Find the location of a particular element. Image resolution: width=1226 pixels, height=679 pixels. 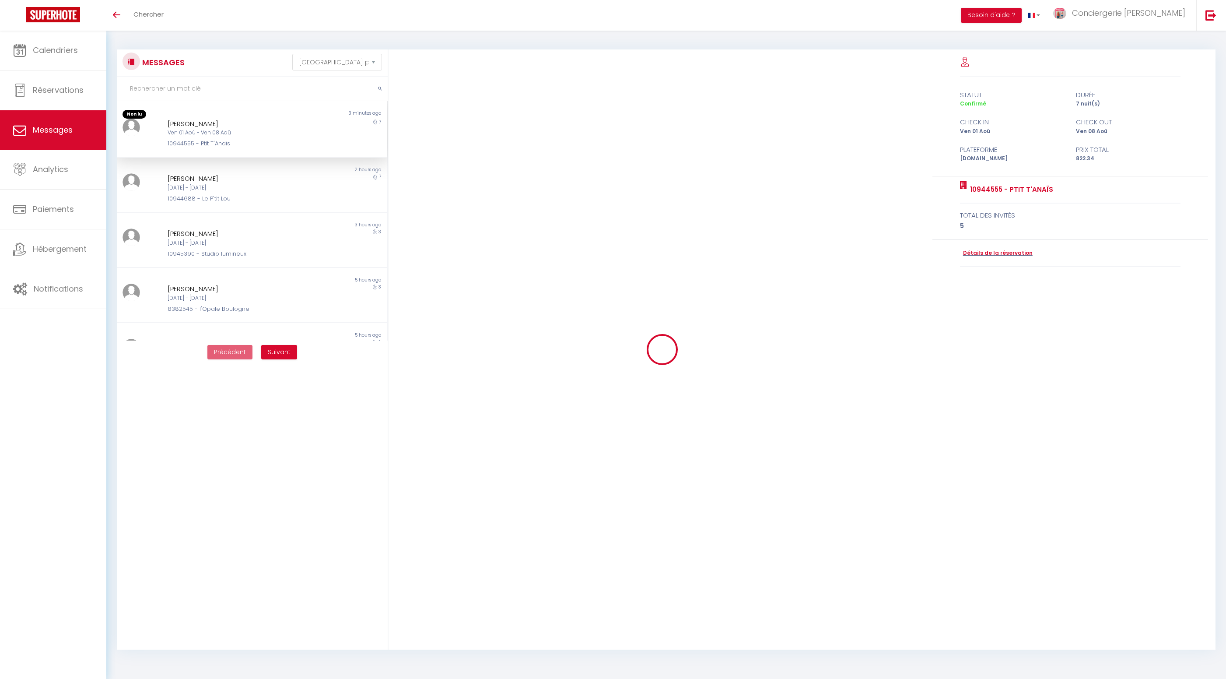

div: 7 nuit(s) is located at coordinates (1128, 104).